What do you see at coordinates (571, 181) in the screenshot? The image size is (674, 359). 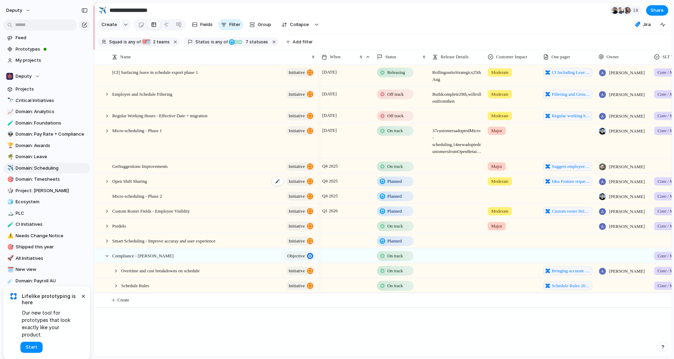 I see `span: Idea Feature request Shift sharing to other locations within the business` at bounding box center [571, 181].